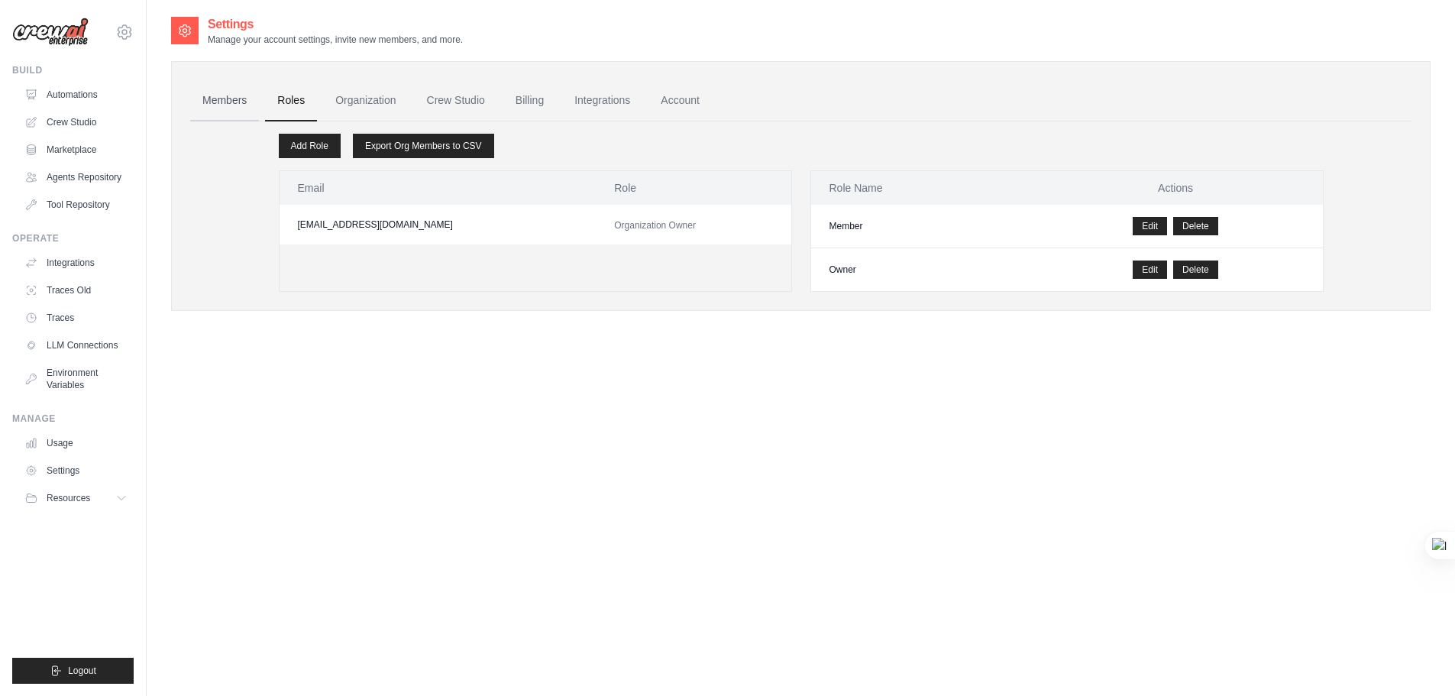 This screenshot has width=1455, height=696. What do you see at coordinates (73, 670) in the screenshot?
I see `button: Logout` at bounding box center [73, 670].